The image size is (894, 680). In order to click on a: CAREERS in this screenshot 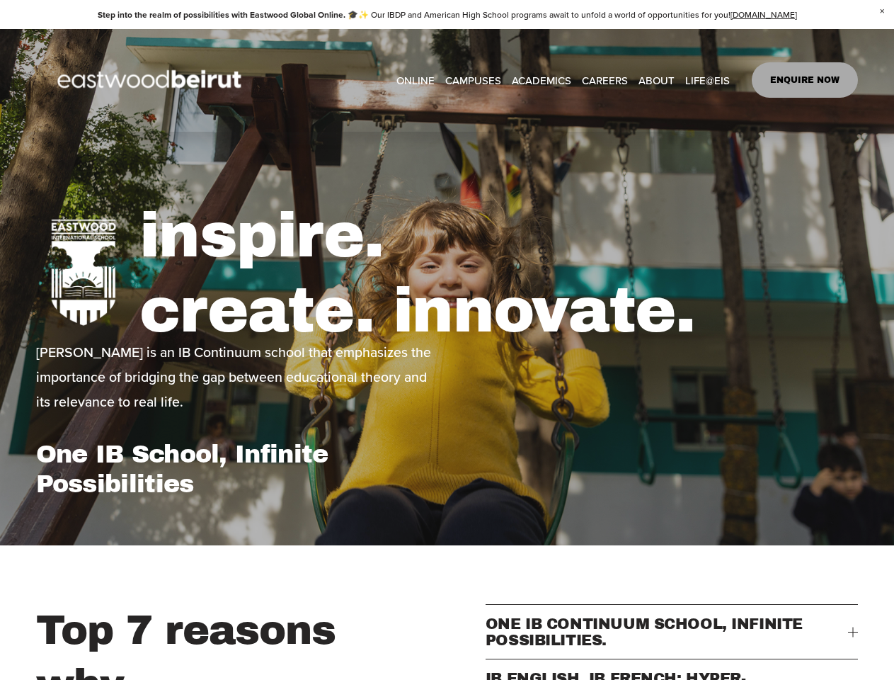, I will do `click(605, 80)`.